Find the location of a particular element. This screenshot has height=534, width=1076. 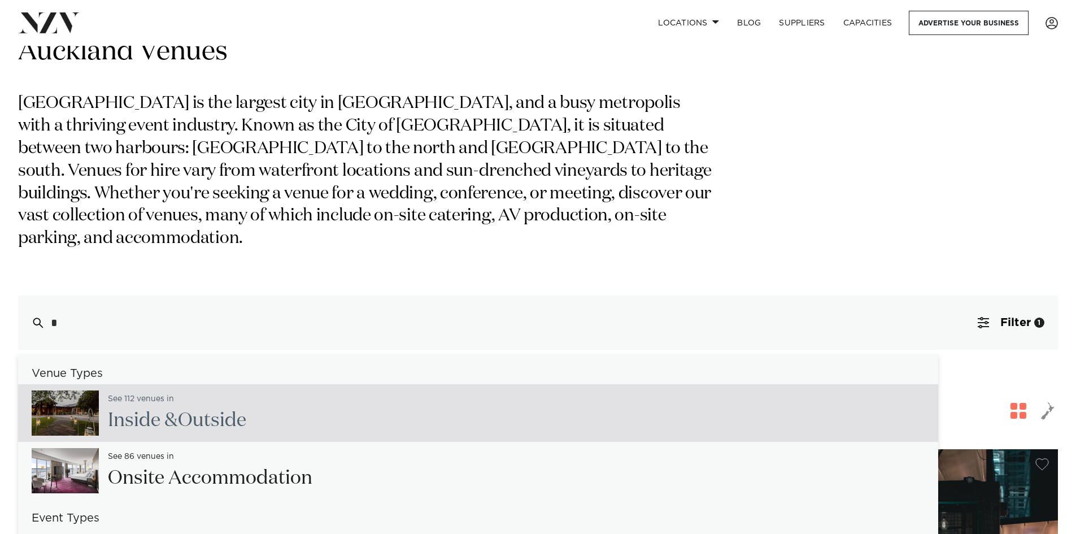

a: Capacities is located at coordinates (868, 23).